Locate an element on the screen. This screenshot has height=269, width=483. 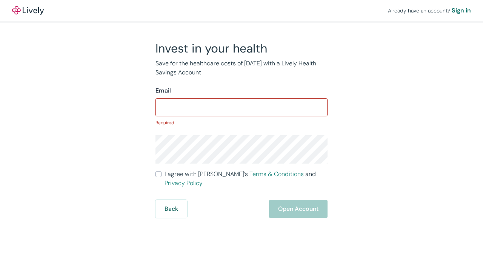
div: Sign in is located at coordinates (461, 11).